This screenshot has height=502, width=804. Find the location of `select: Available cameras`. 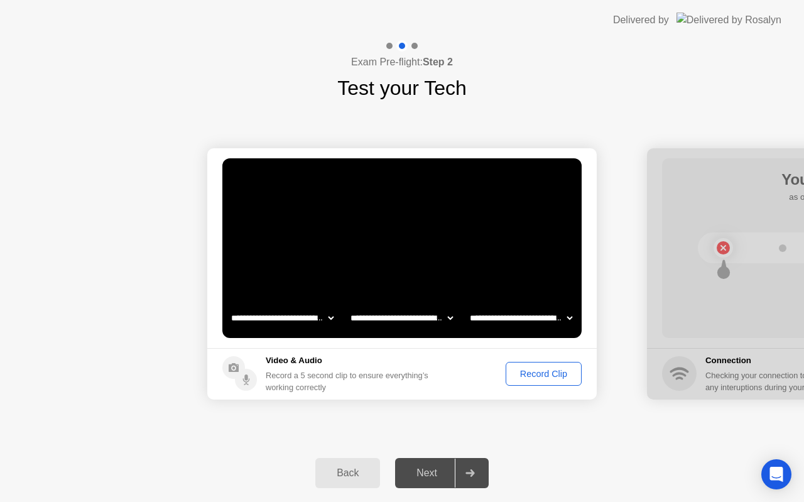

select: Available cameras is located at coordinates (282, 318).